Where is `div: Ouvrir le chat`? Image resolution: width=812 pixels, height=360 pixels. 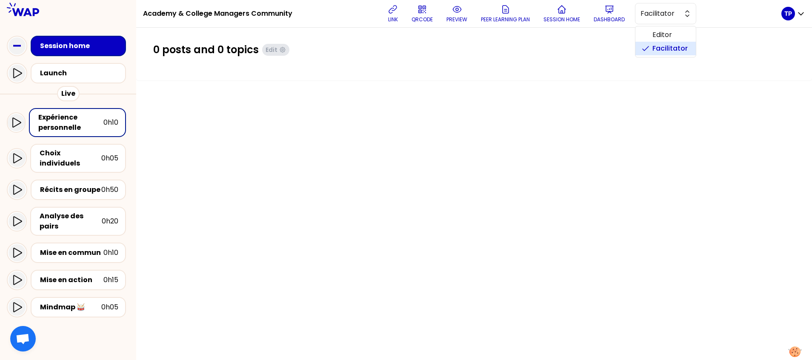 div: Ouvrir le chat is located at coordinates (23, 339).